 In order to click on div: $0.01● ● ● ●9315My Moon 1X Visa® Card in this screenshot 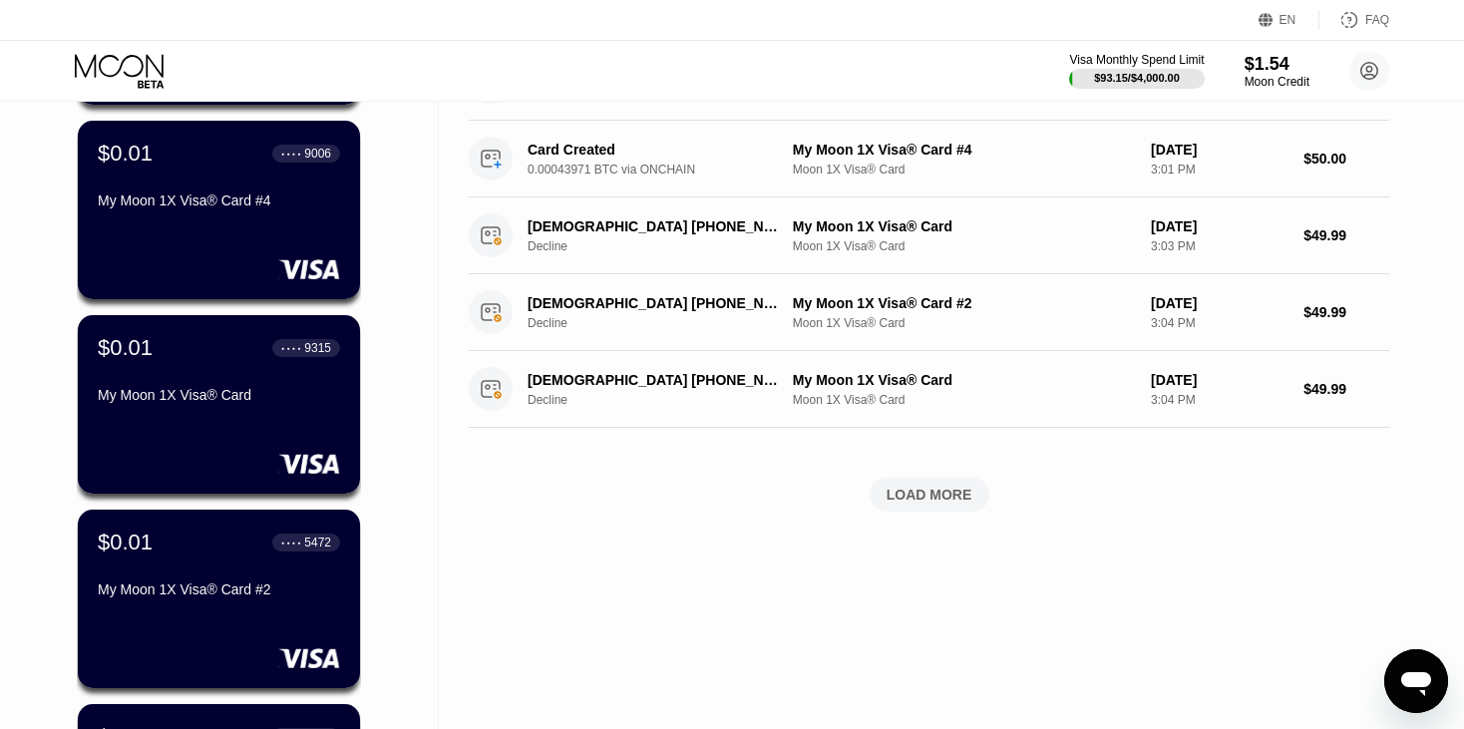, I will do `click(218, 404)`.